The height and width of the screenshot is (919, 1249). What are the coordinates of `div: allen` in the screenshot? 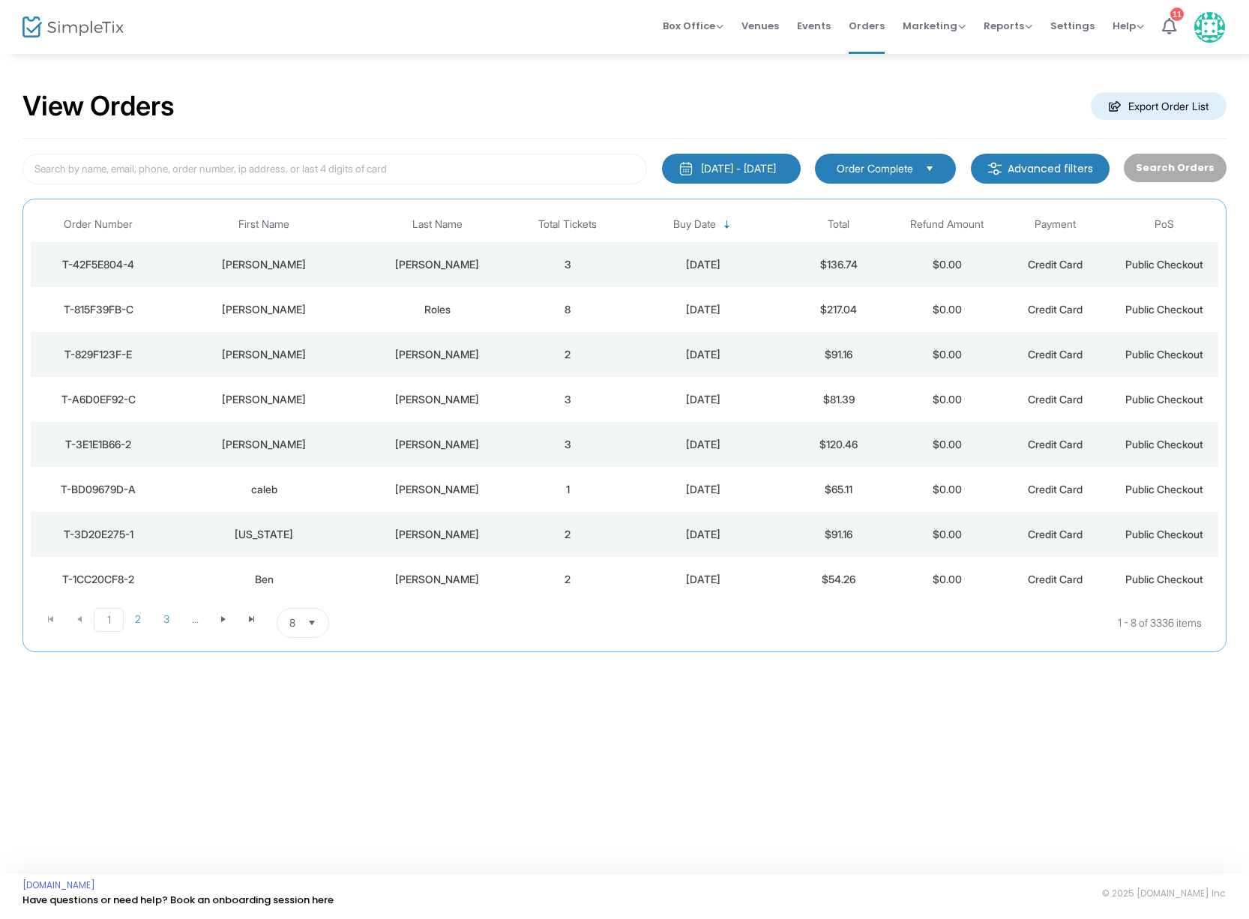 It's located at (437, 489).